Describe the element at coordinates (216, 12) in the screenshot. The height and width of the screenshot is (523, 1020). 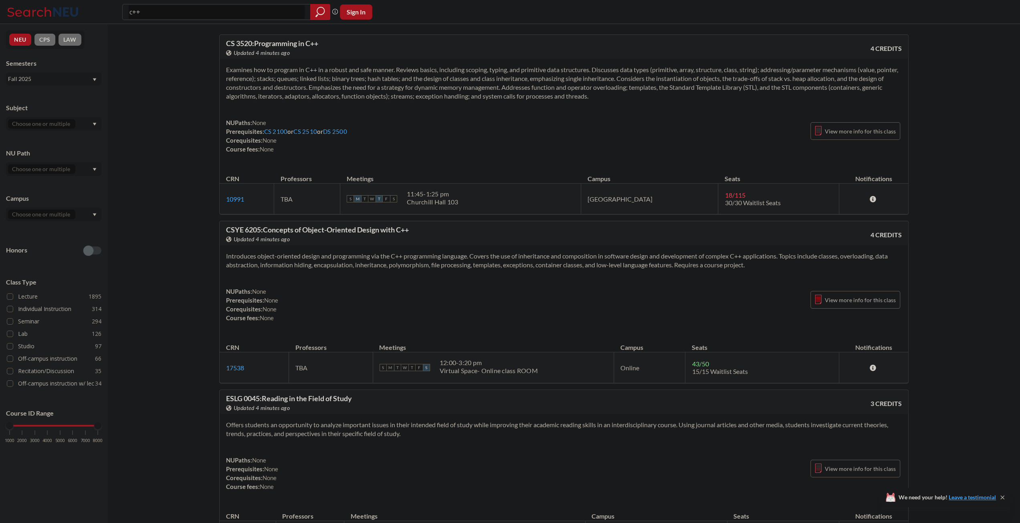
I see `input: Class, professor, course number, "phrase"` at that location.